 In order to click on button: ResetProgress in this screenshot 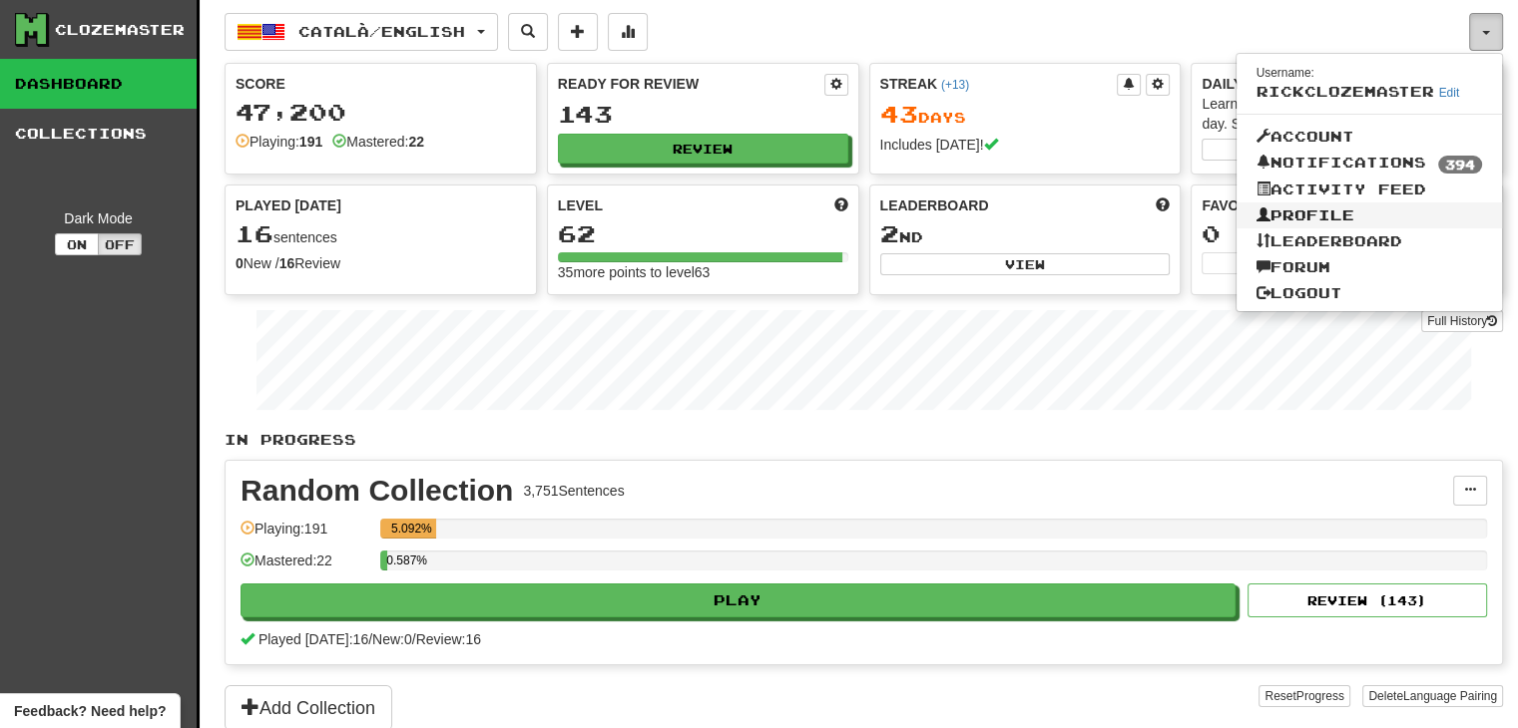, I will do `click(1303, 696)`.